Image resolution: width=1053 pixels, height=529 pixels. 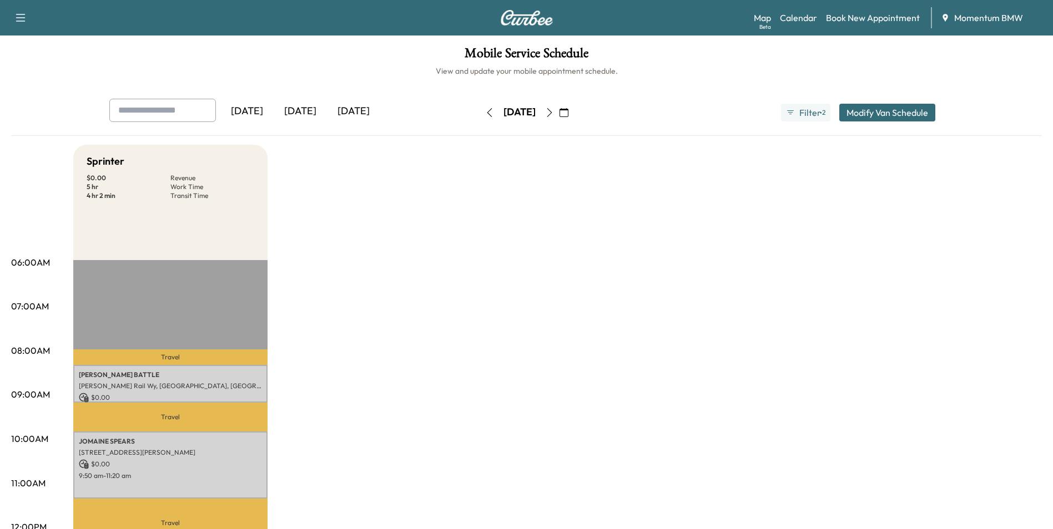 What do you see at coordinates (527, 18) in the screenshot?
I see `img: Curbee Logo` at bounding box center [527, 18].